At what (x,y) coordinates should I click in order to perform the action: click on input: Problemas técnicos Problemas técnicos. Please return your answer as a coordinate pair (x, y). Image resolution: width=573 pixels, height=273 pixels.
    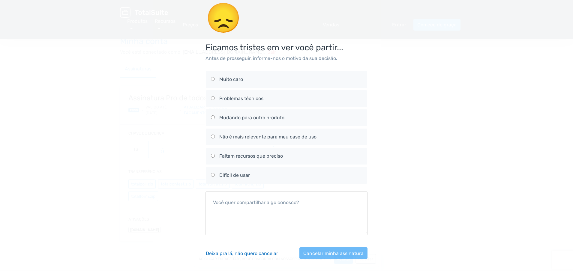
    Looking at the image, I should click on (213, 98).